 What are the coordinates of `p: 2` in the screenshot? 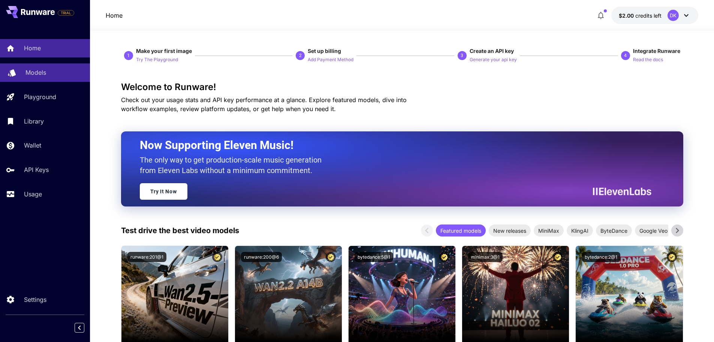 It's located at (300, 55).